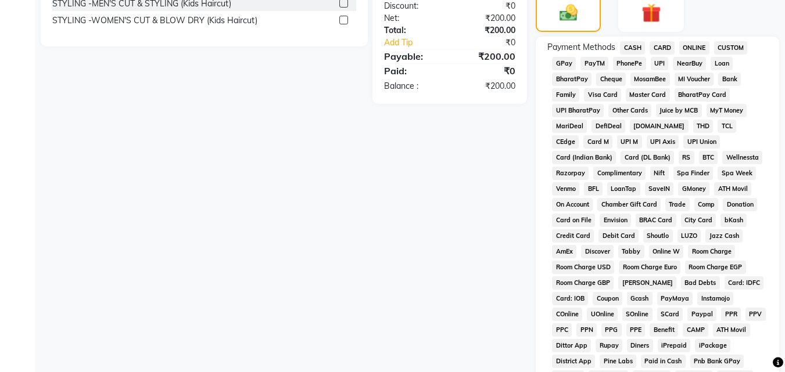 This screenshot has height=372, width=785. I want to click on span: Card on File, so click(573, 220).